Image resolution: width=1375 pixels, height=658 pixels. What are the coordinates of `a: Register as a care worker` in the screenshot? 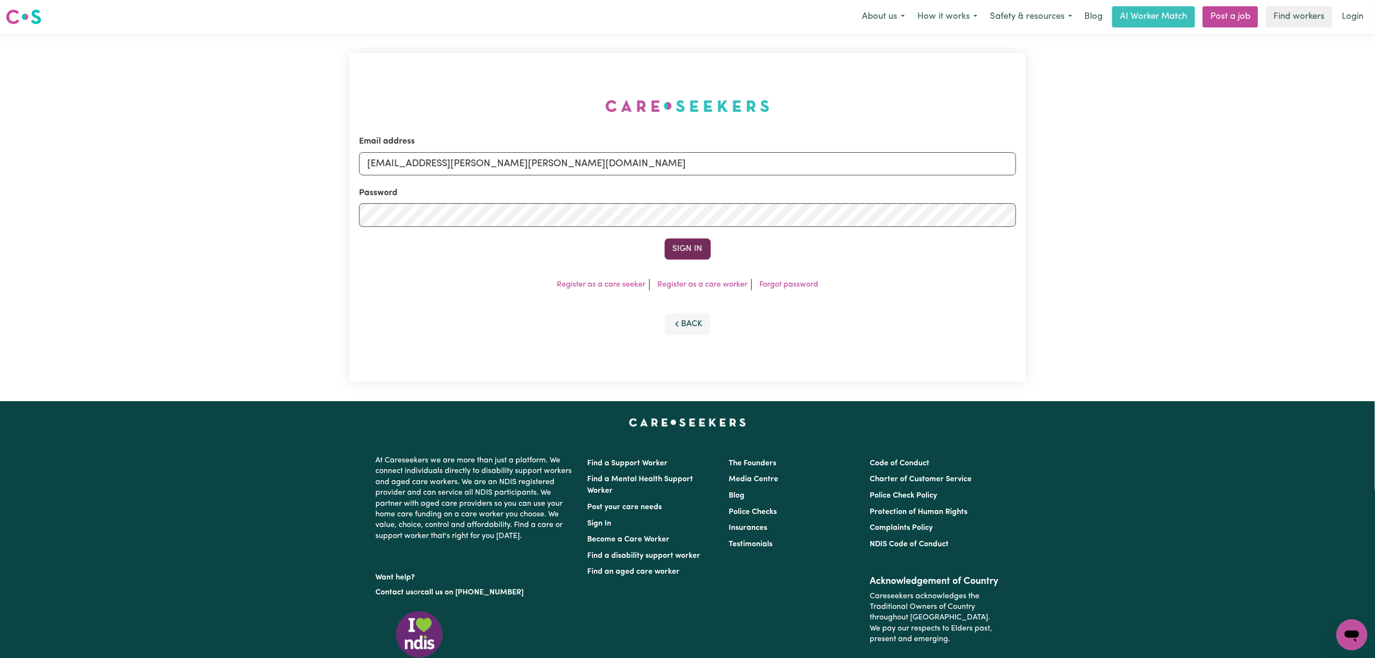 It's located at (702, 284).